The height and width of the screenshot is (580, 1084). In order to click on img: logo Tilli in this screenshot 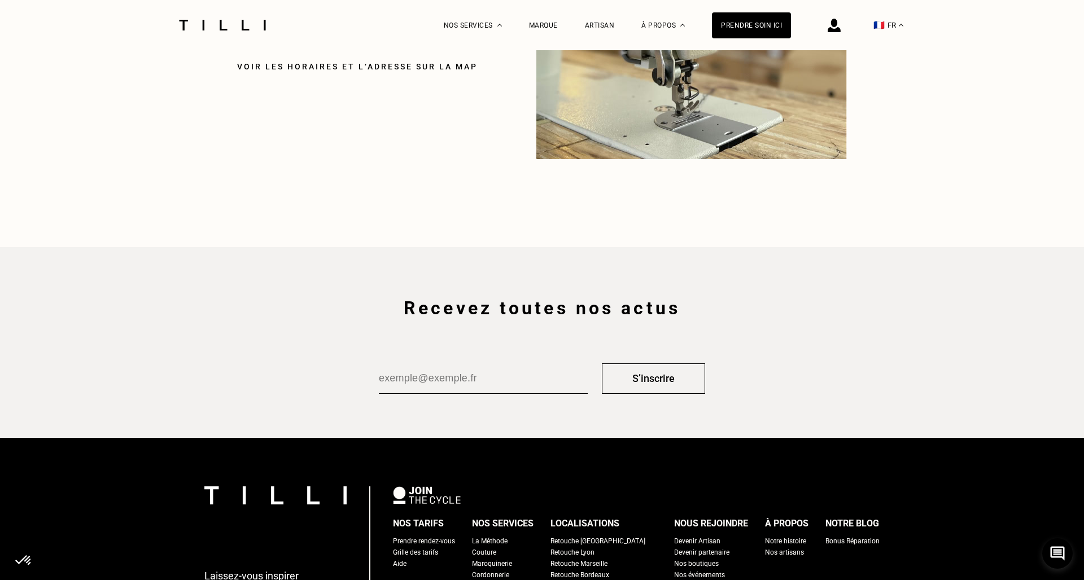, I will do `click(275, 495)`.